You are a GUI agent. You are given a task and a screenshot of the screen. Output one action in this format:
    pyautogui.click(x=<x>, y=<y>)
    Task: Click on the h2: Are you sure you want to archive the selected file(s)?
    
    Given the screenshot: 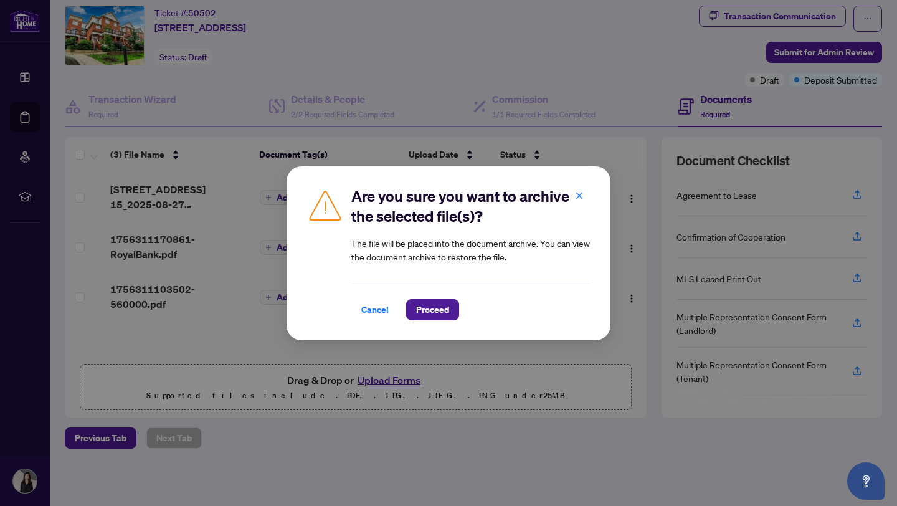 What is the action you would take?
    pyautogui.click(x=471, y=206)
    